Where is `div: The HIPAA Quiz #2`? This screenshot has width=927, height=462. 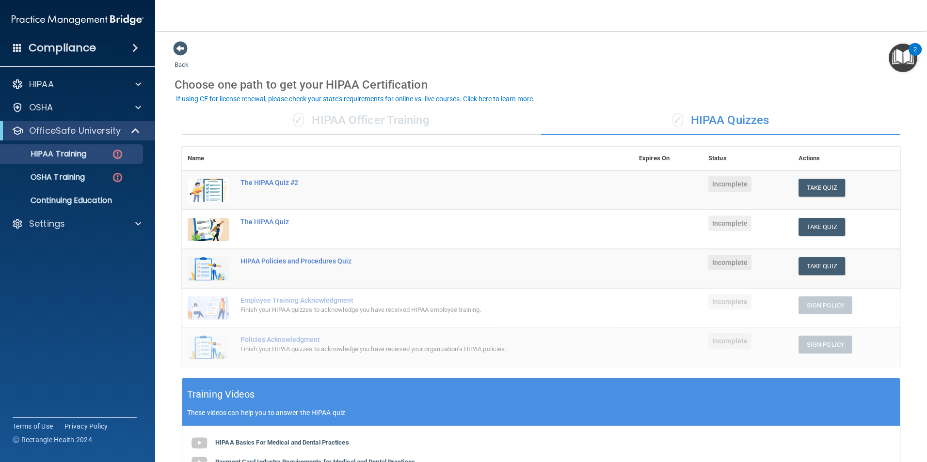 div: The HIPAA Quiz #2 is located at coordinates (412, 183).